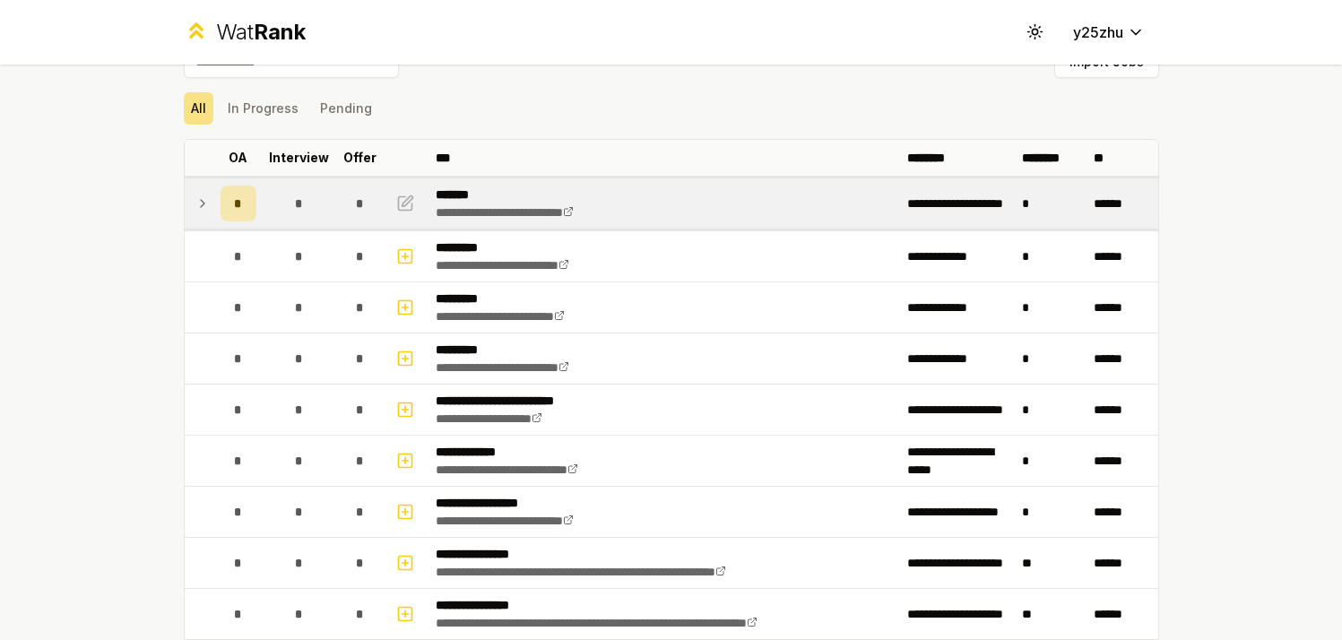  What do you see at coordinates (261, 32) in the screenshot?
I see `div: Wat` at bounding box center [261, 32].